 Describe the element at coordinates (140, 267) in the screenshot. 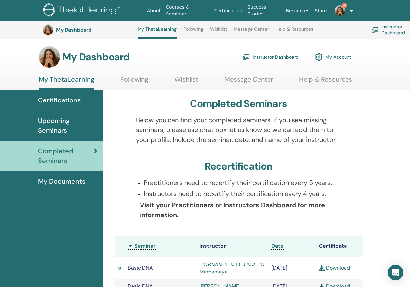

I see `span: Basic DNA` at that location.